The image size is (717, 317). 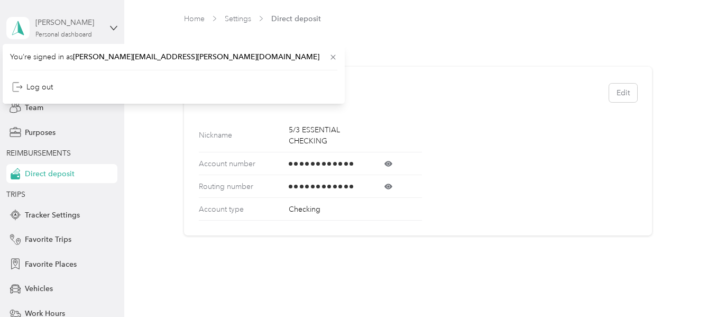 What do you see at coordinates (244, 209) in the screenshot?
I see `span: Account type` at bounding box center [244, 209].